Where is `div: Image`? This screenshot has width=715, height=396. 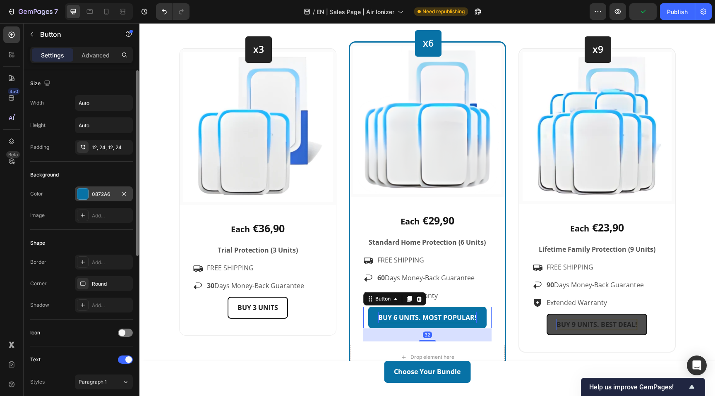 div: Image is located at coordinates (37, 216).